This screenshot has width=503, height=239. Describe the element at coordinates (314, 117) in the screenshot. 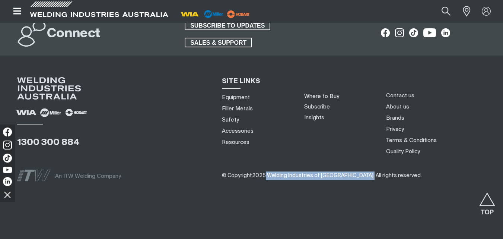

I see `a: Insights` at that location.